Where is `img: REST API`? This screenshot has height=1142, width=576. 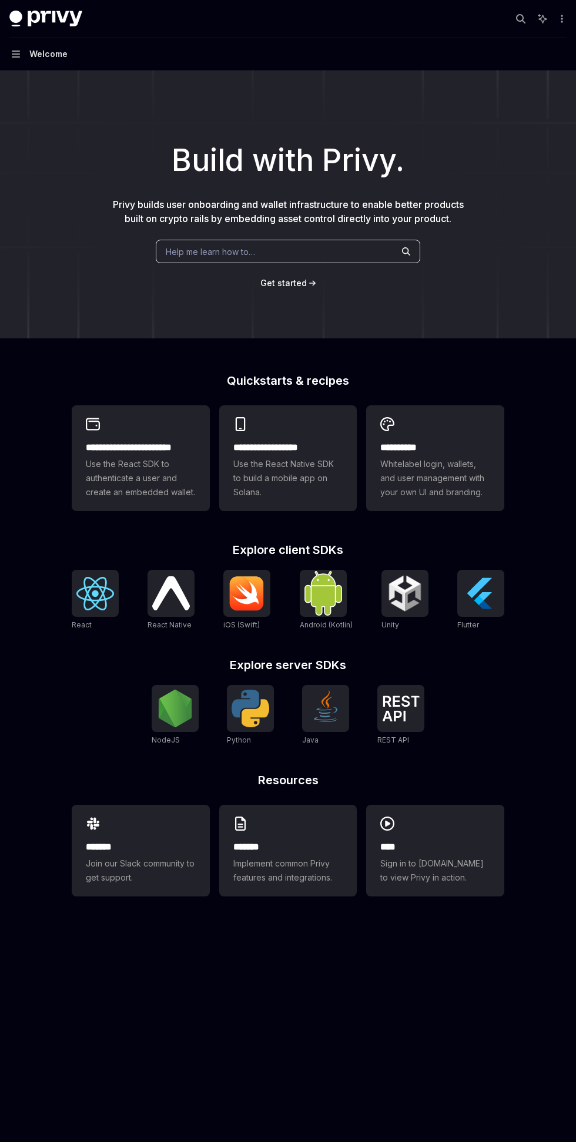 img: REST API is located at coordinates (401, 709).